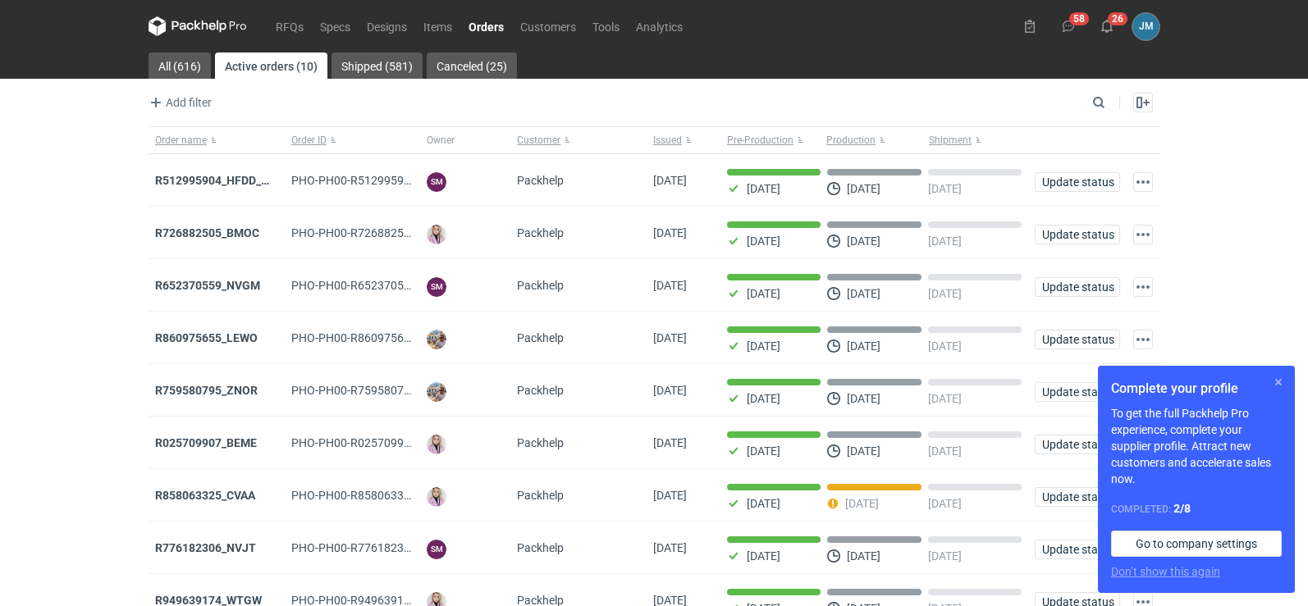 The height and width of the screenshot is (606, 1308). Describe the element at coordinates (667, 140) in the screenshot. I see `span: Issued` at that location.